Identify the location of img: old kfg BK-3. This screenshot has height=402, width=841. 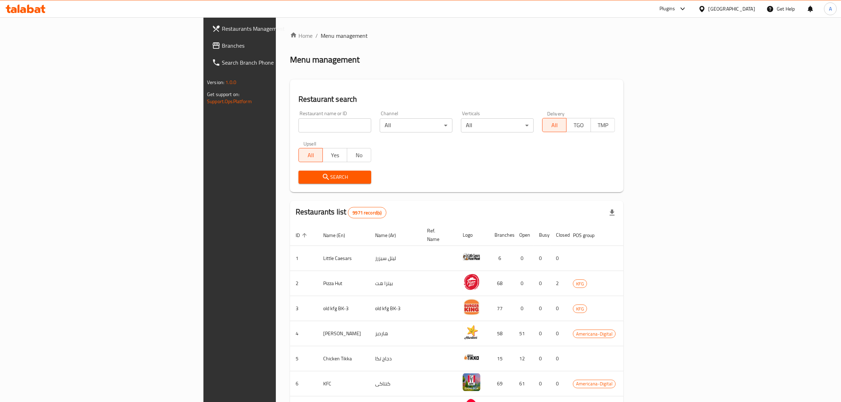
(471, 307).